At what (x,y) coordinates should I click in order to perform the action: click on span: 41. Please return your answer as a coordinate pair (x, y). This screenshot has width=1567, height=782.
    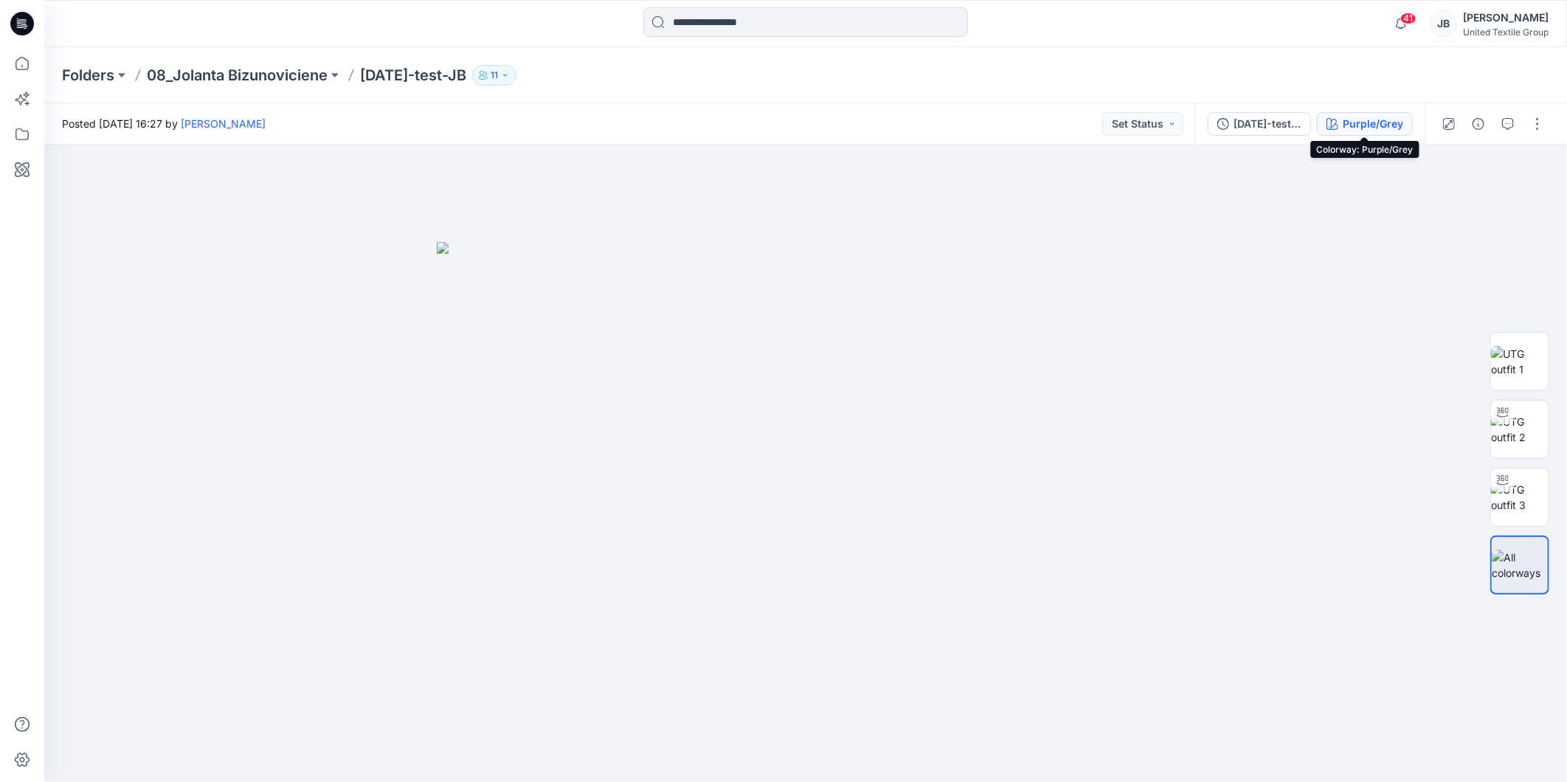
    Looking at the image, I should click on (1409, 18).